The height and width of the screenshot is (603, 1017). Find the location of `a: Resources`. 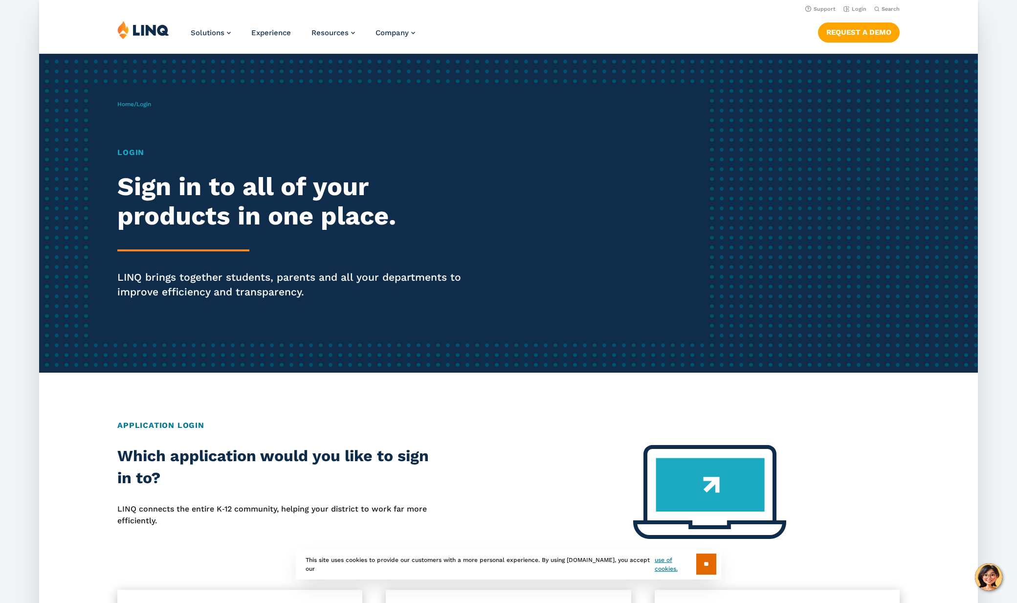

a: Resources is located at coordinates (333, 33).